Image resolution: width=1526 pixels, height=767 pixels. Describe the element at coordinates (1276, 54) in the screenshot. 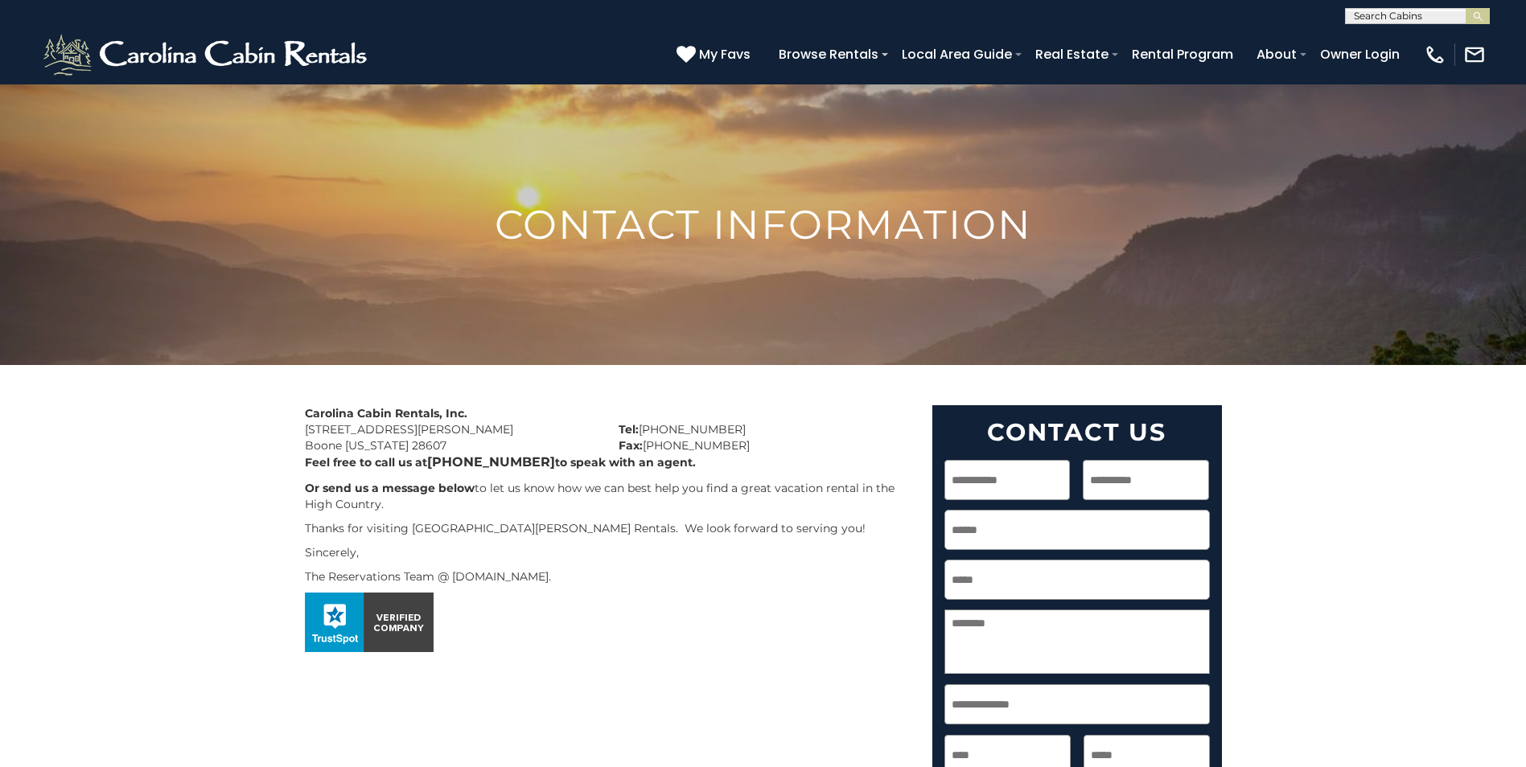

I see `a: About` at that location.